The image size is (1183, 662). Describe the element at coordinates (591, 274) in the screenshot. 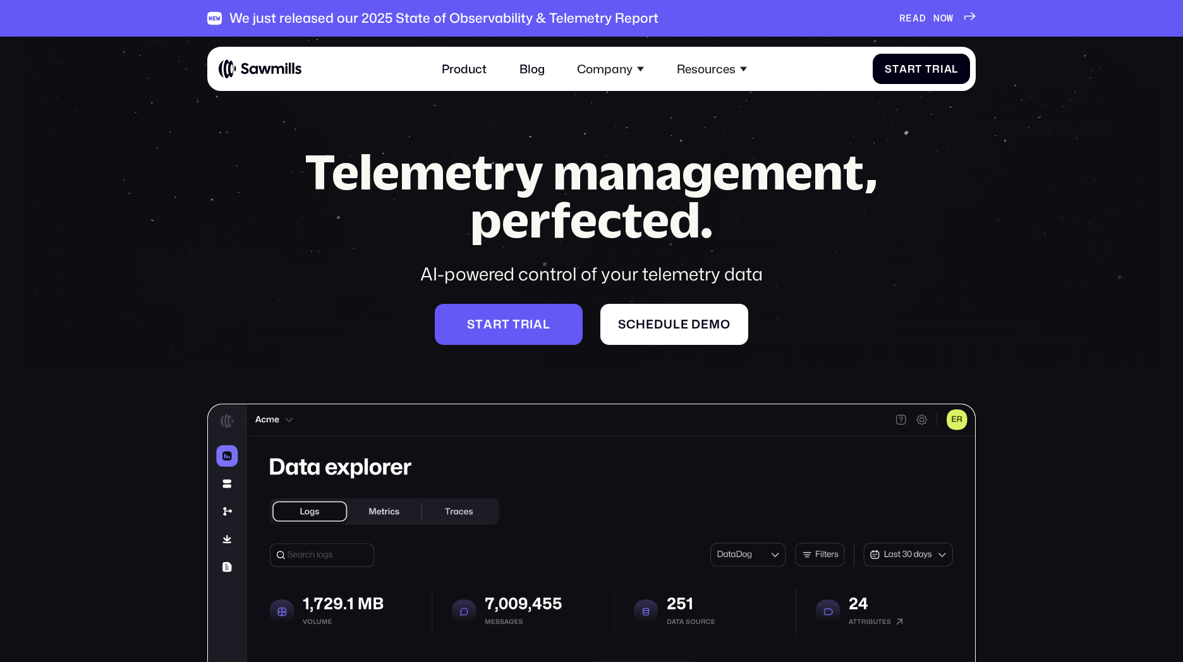

I see `div: AI-powered control of your telemetry data` at that location.